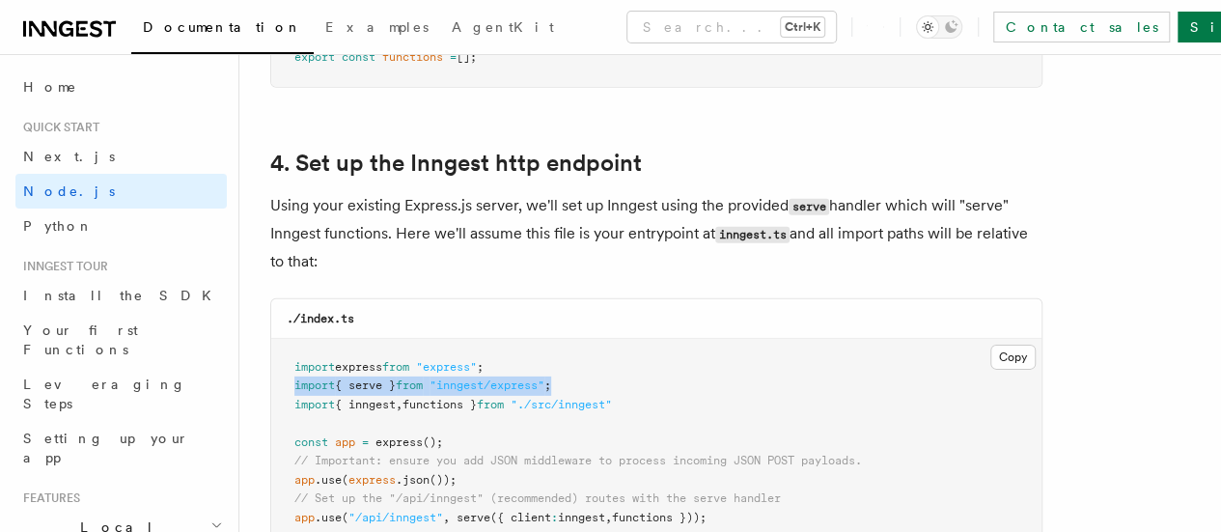  What do you see at coordinates (503, 27) in the screenshot?
I see `span: AgentKit` at bounding box center [503, 27].